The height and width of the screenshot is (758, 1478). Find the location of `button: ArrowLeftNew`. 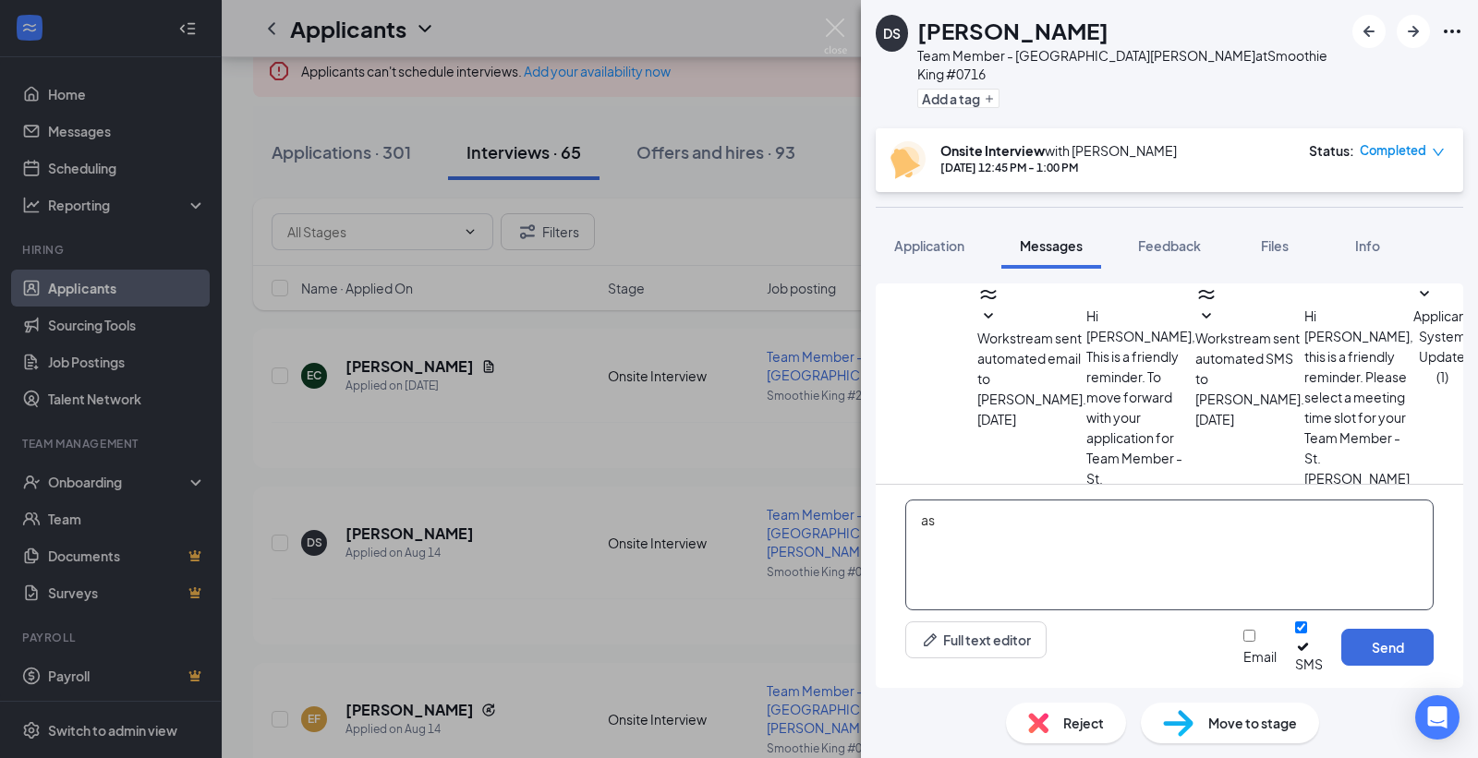

button: ArrowLeftNew is located at coordinates (1369, 31).